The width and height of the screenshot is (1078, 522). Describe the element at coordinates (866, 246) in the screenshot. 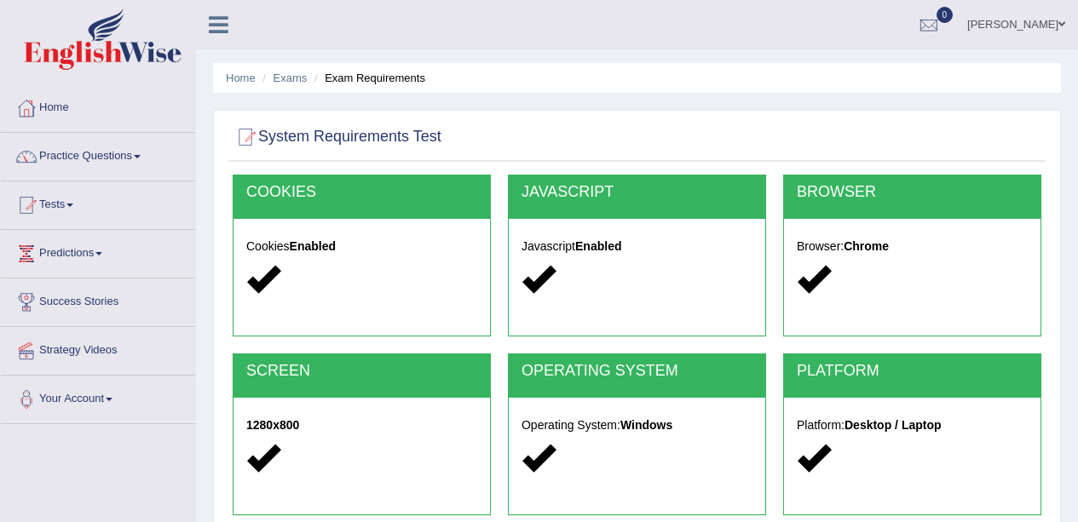

I see `strong: Chrome` at that location.